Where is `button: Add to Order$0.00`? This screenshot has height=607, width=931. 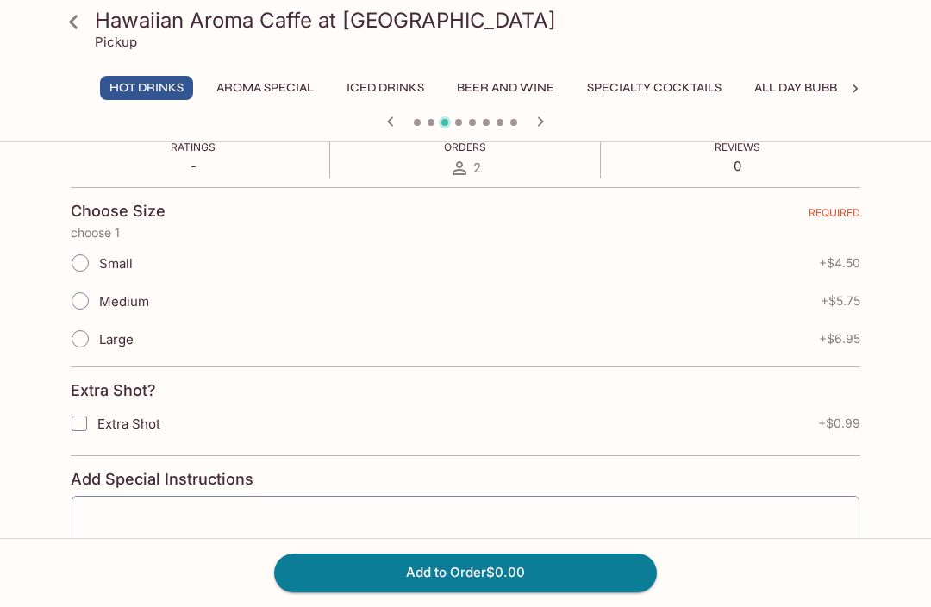
button: Add to Order$0.00 is located at coordinates (466, 573).